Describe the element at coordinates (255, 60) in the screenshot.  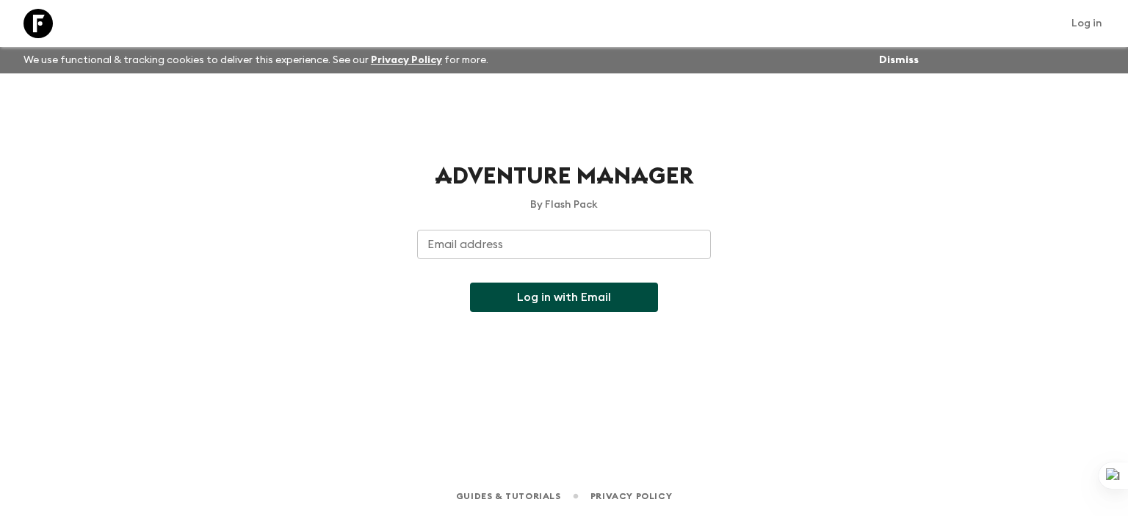
I see `p: We use functional & tracking cookies to deliver this experience. See our for more.` at that location.